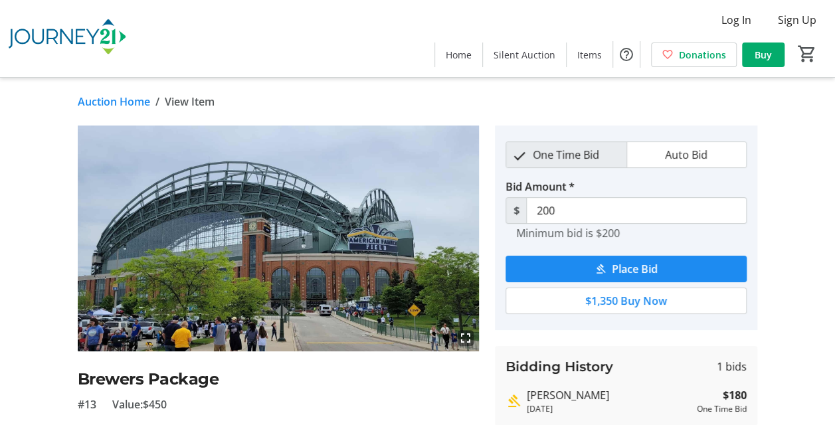 The width and height of the screenshot is (835, 425). I want to click on span: Value: $450, so click(140, 405).